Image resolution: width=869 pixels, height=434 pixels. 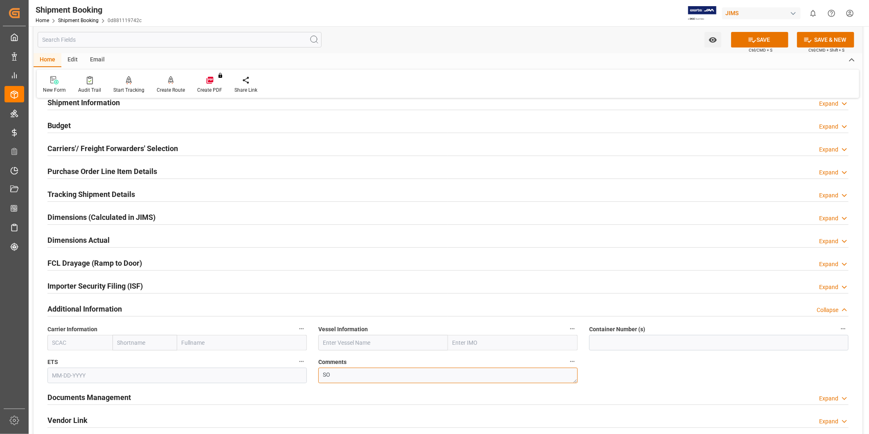 What do you see at coordinates (42, 20) in the screenshot?
I see `a: Home` at bounding box center [42, 20].